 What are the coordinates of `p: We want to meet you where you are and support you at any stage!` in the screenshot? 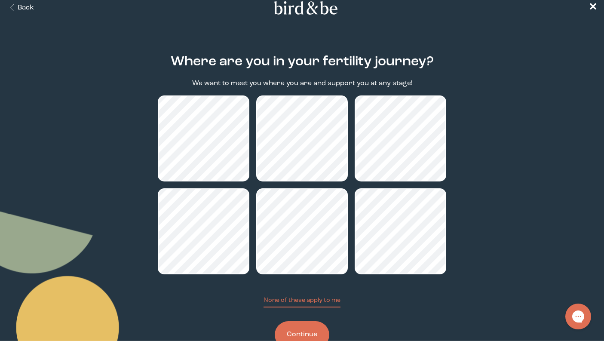 It's located at (302, 83).